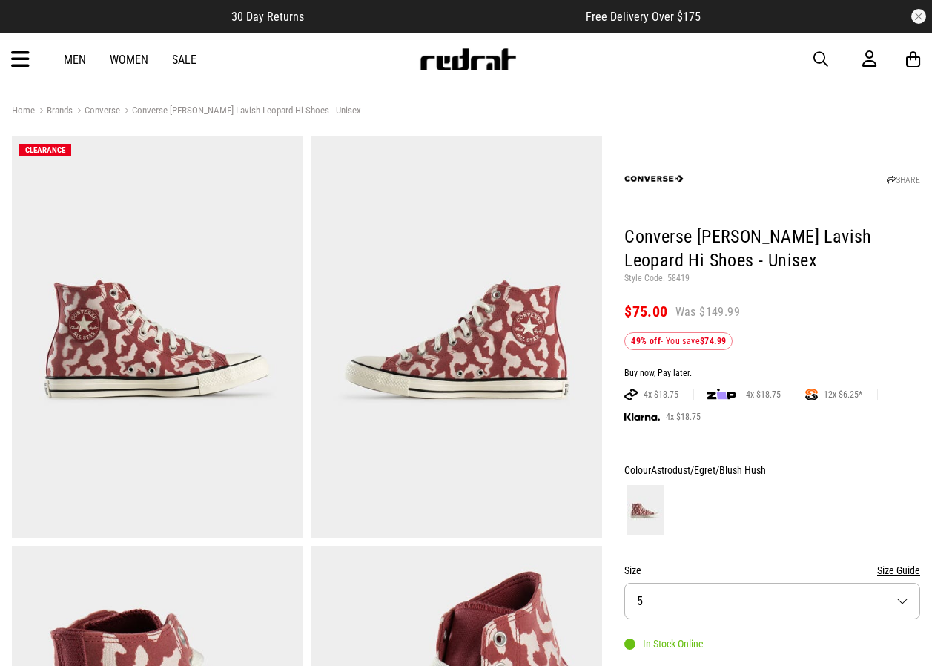 The width and height of the screenshot is (932, 666). Describe the element at coordinates (631, 395) in the screenshot. I see `img: AFTERPAY` at that location.